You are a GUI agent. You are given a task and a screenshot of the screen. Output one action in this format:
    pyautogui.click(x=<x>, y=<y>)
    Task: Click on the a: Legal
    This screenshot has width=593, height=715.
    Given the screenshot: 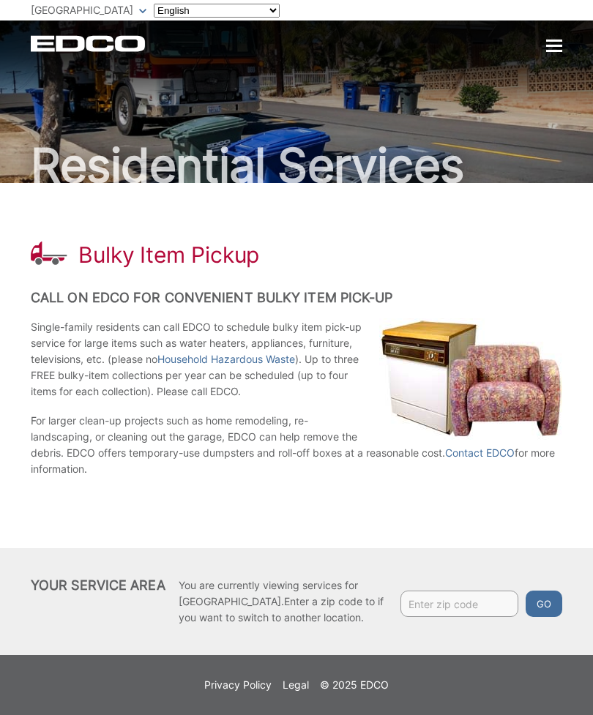 What is the action you would take?
    pyautogui.click(x=296, y=685)
    